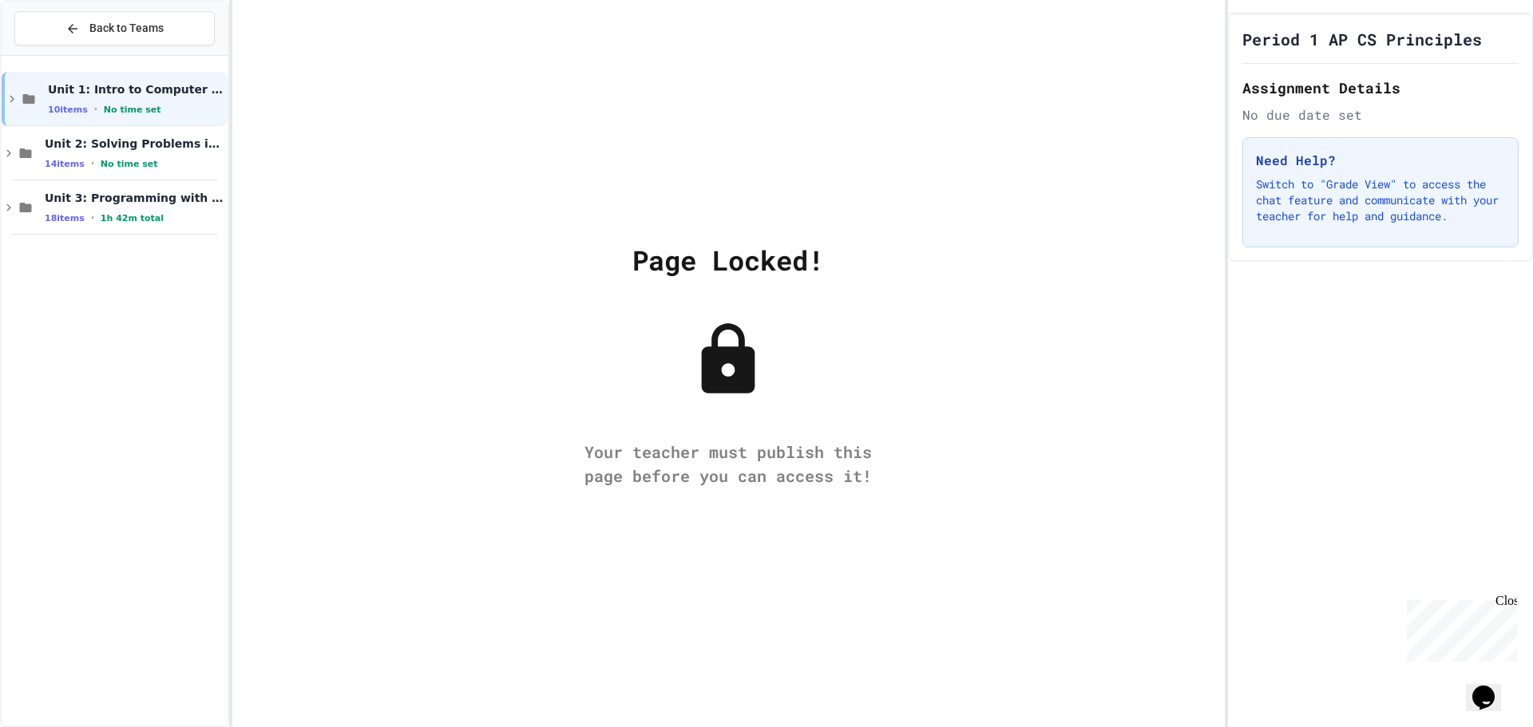  I want to click on span: Back to Teams, so click(126, 28).